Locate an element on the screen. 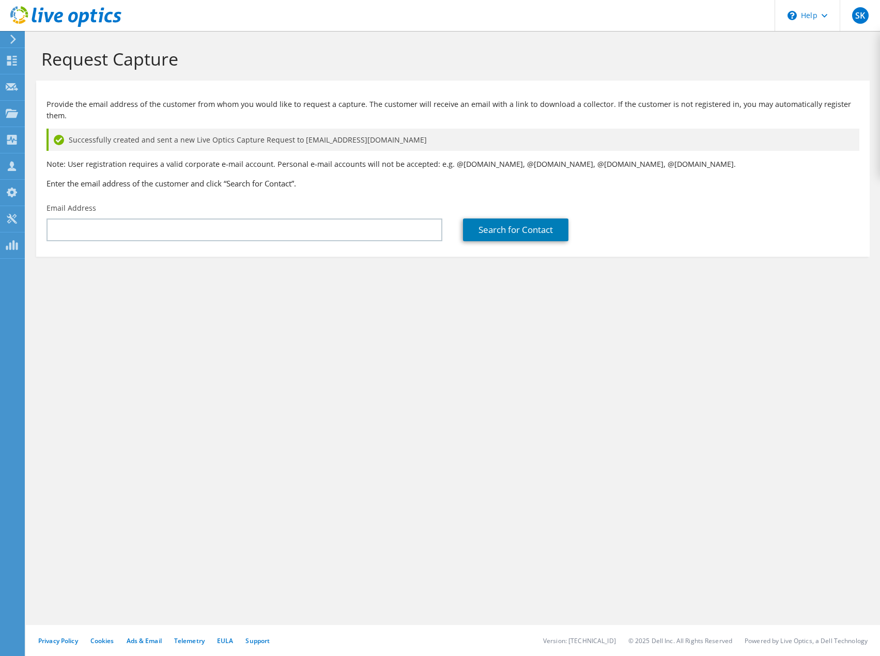 The image size is (880, 656). svg: \n is located at coordinates (792, 16).